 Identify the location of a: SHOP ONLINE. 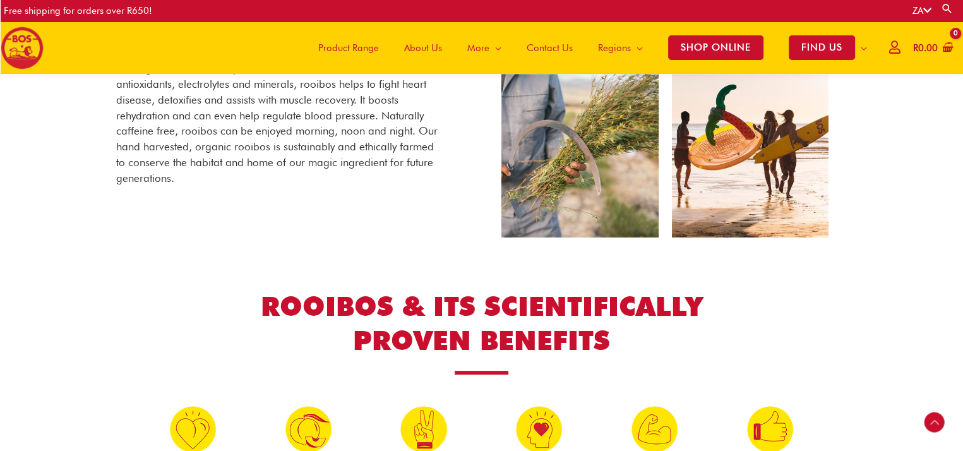
(715, 47).